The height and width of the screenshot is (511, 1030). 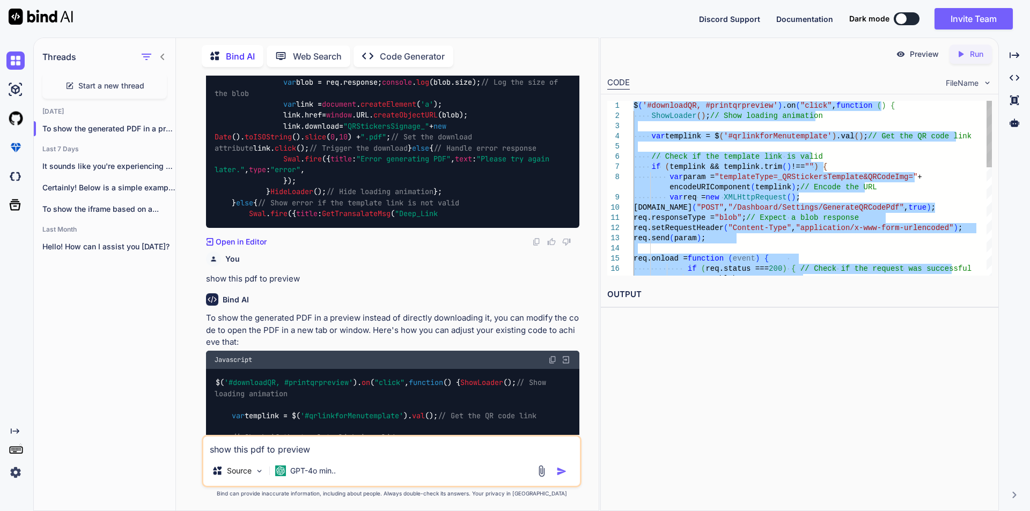 What do you see at coordinates (613, 136) in the screenshot?
I see `div: 4` at bounding box center [613, 136].